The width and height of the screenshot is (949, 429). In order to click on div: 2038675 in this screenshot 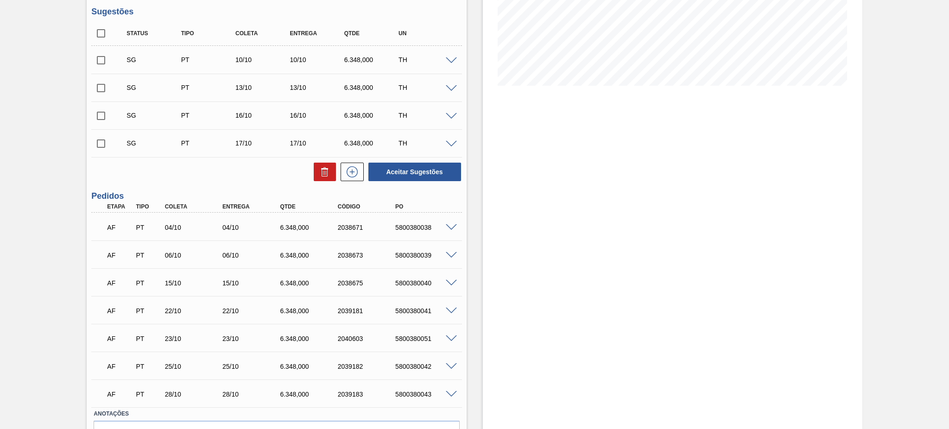, I will do `click(368, 283)`.